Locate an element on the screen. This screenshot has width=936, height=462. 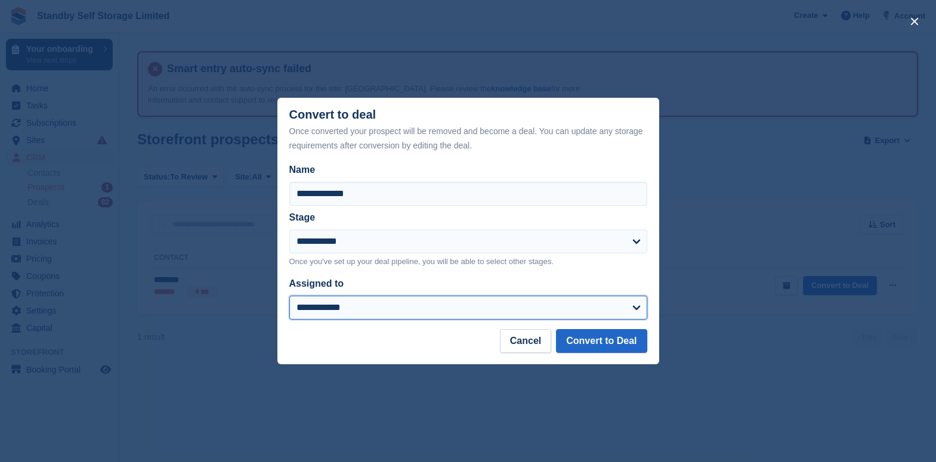
button: close is located at coordinates (915, 21).